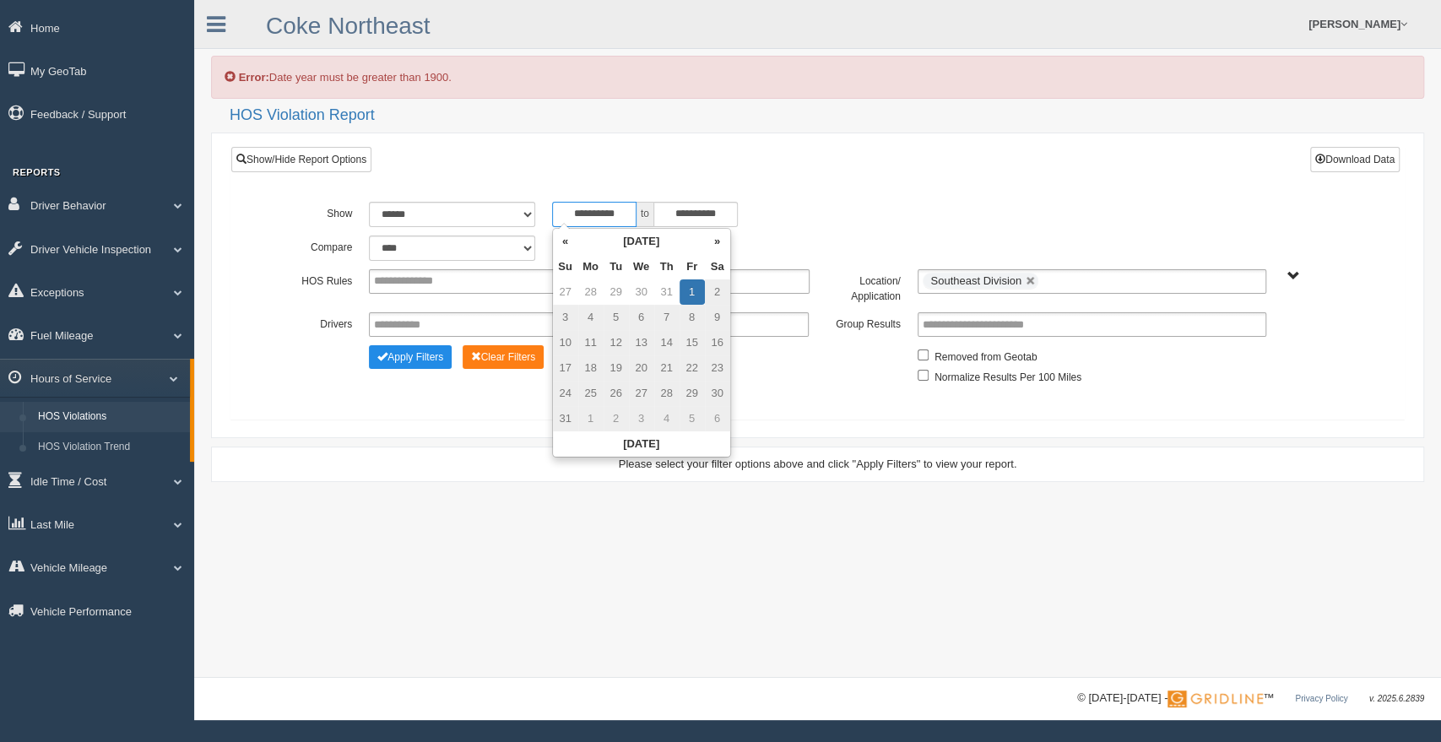 The image size is (1441, 742). Describe the element at coordinates (348, 25) in the screenshot. I see `a: Coke Northeast` at that location.